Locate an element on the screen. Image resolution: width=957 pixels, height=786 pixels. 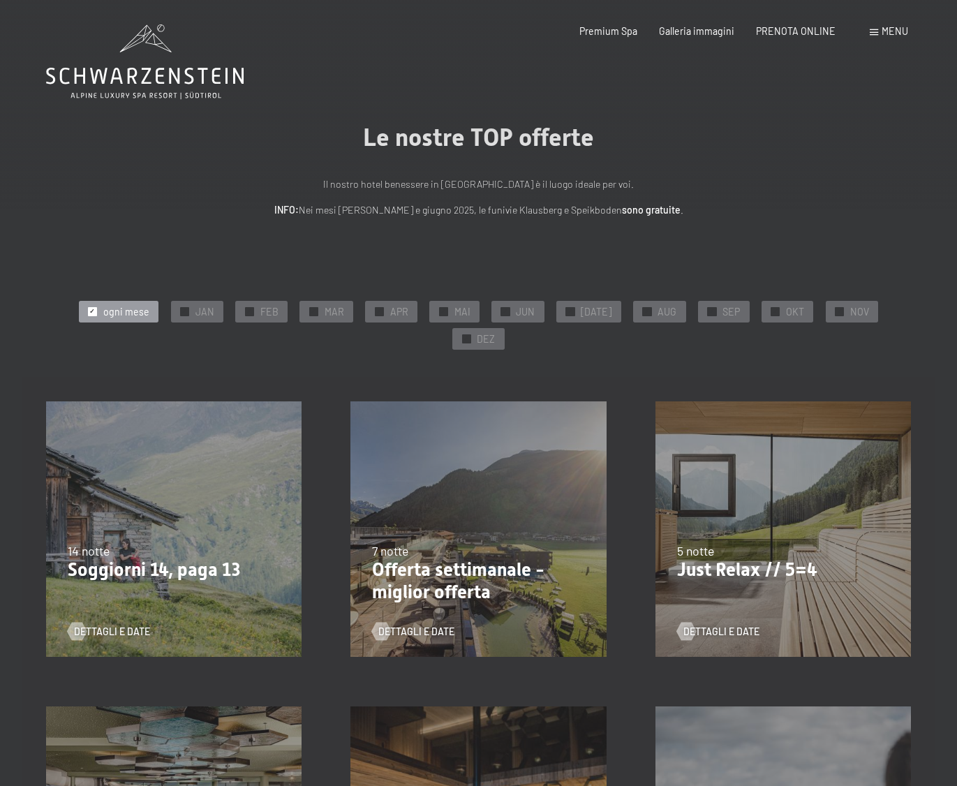
span: Premium Spa is located at coordinates (608, 31).